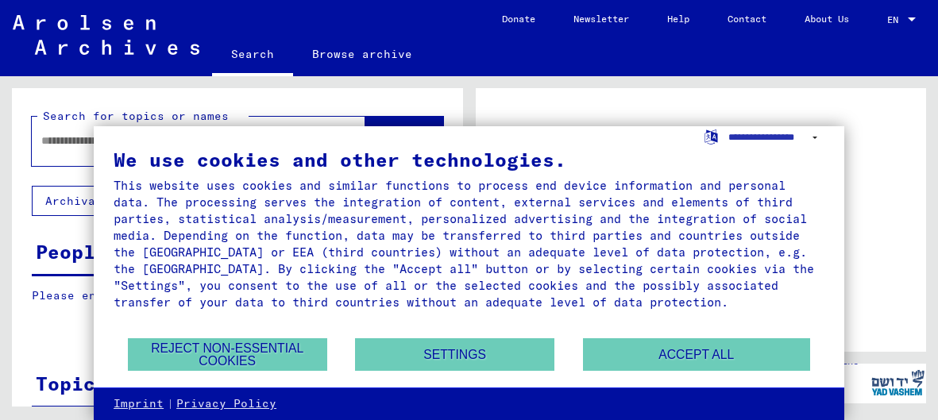 This screenshot has width=938, height=420. I want to click on button: Archival tree units, so click(116, 201).